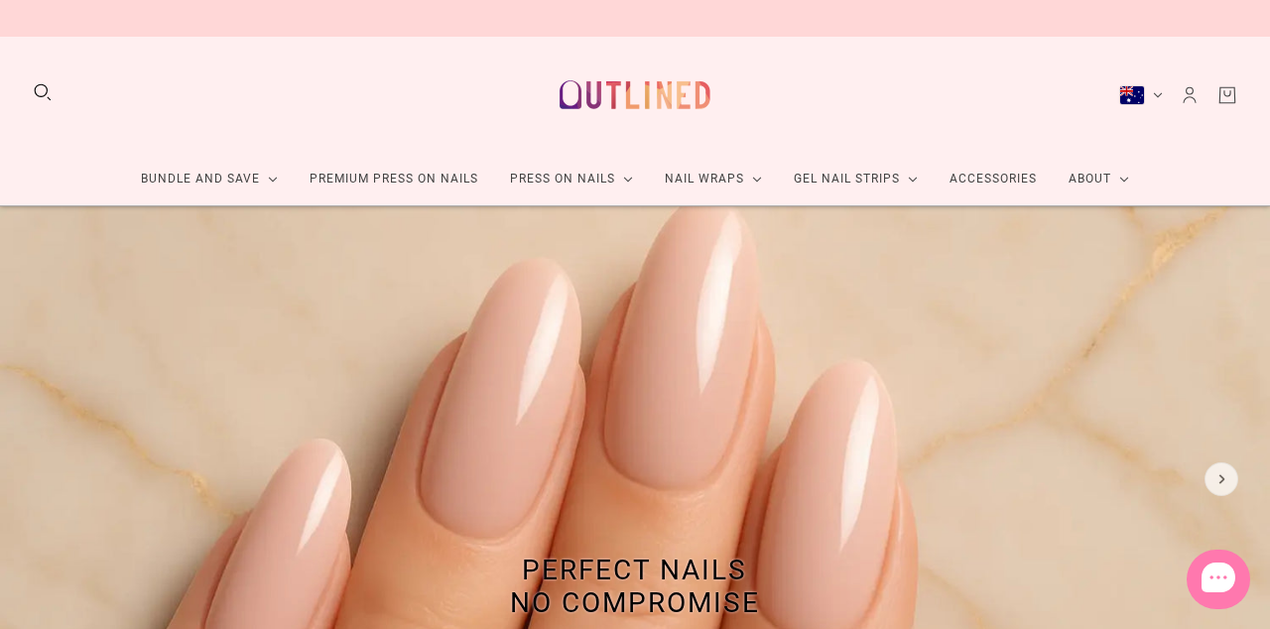 The width and height of the screenshot is (1270, 629). Describe the element at coordinates (993, 179) in the screenshot. I see `a: Accessories` at that location.